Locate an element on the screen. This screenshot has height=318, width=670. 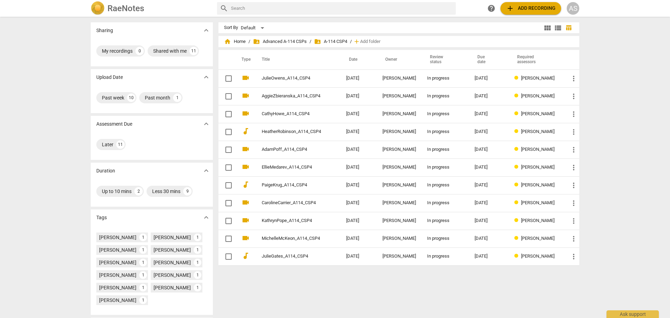
span: A-114 CSP4 is located at coordinates (331, 42).